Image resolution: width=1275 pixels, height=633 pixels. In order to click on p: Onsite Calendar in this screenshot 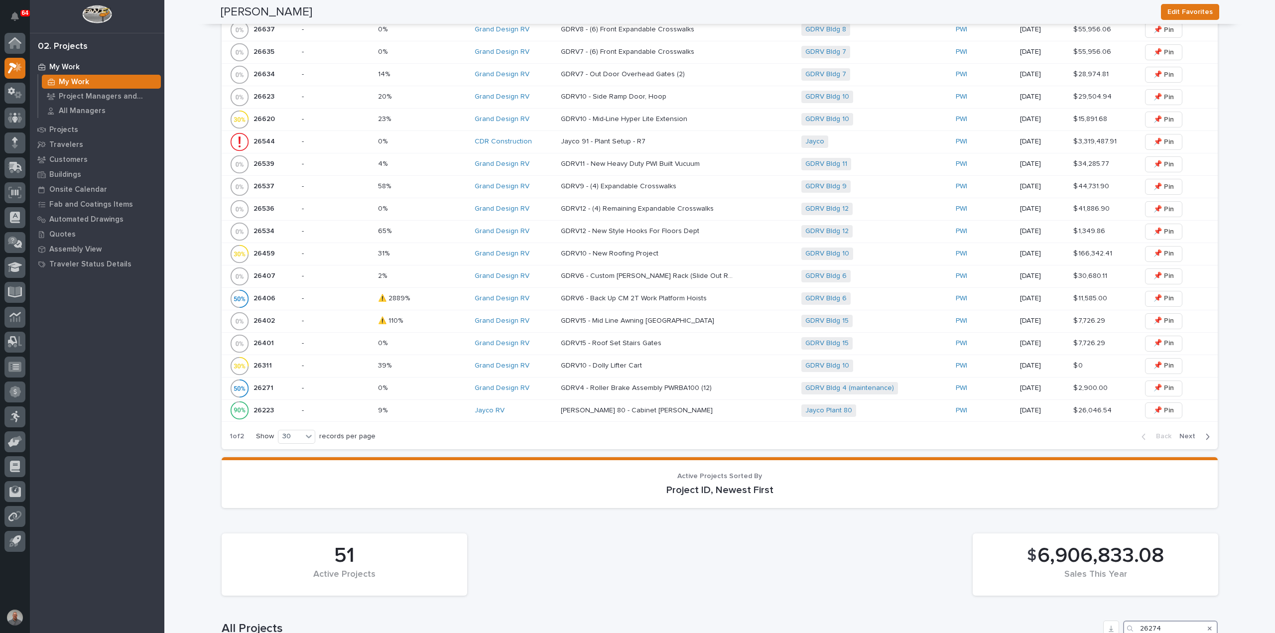, I will do `click(78, 190)`.